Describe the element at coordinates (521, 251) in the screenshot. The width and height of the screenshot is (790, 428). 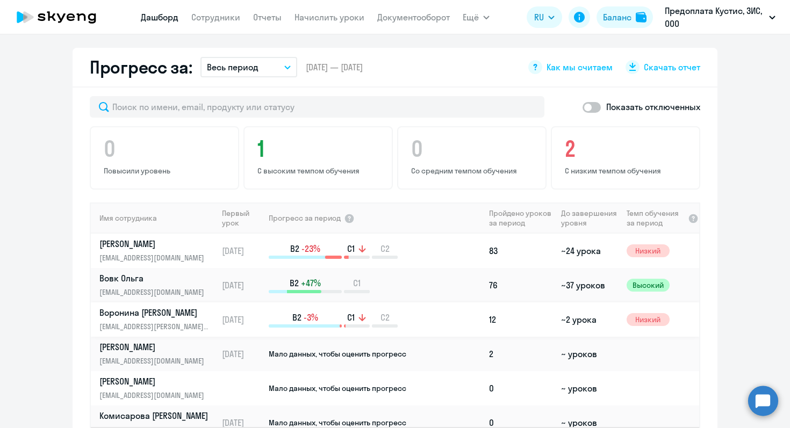
I see `td: 83` at that location.